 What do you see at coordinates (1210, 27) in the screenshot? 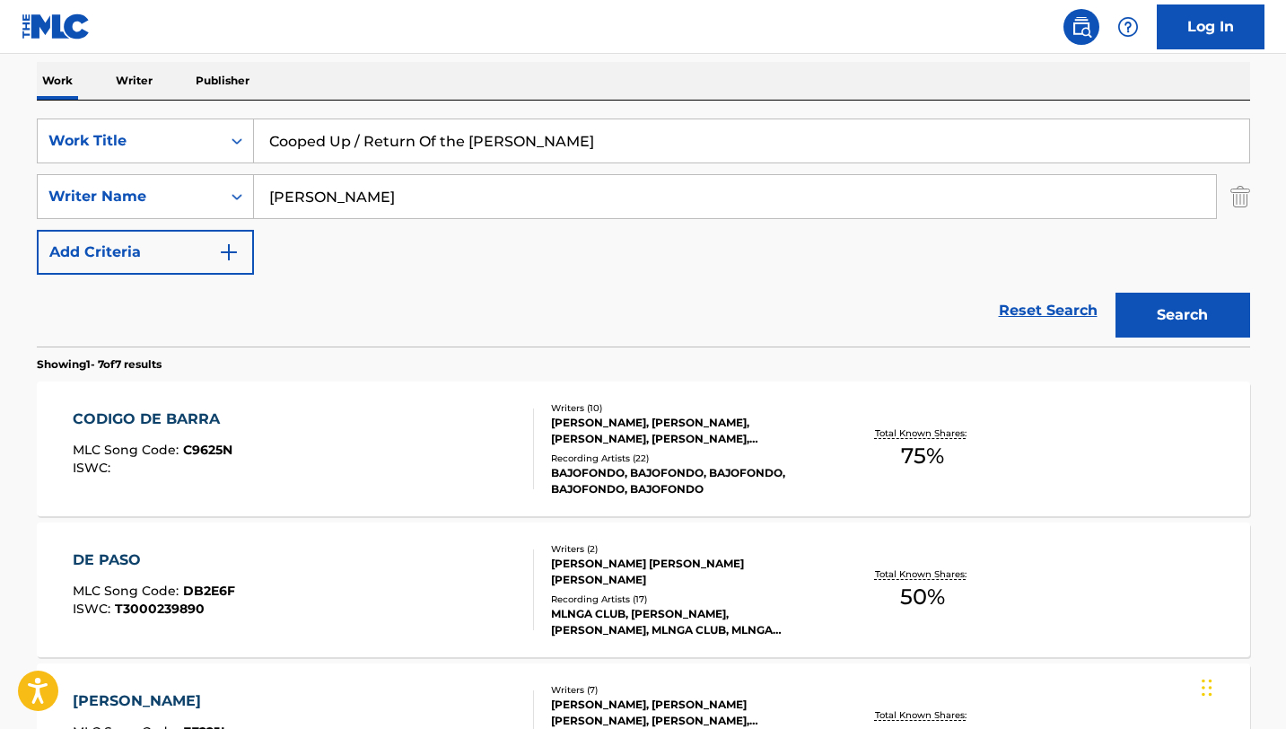
I see `a: Log In` at bounding box center [1210, 27].